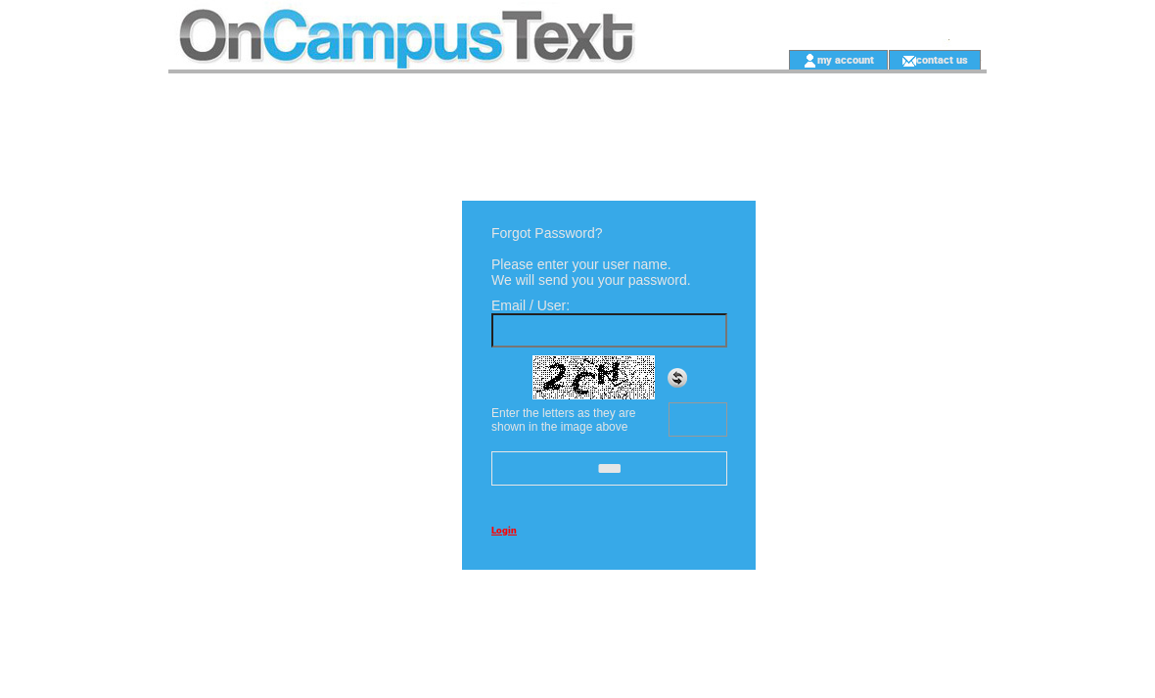  I want to click on img: contact_us_icon.gif, so click(908, 61).